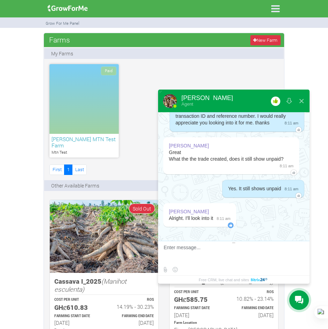 The image size is (328, 329). Describe the element at coordinates (84, 152) in the screenshot. I see `p: Mtn Test` at that location.